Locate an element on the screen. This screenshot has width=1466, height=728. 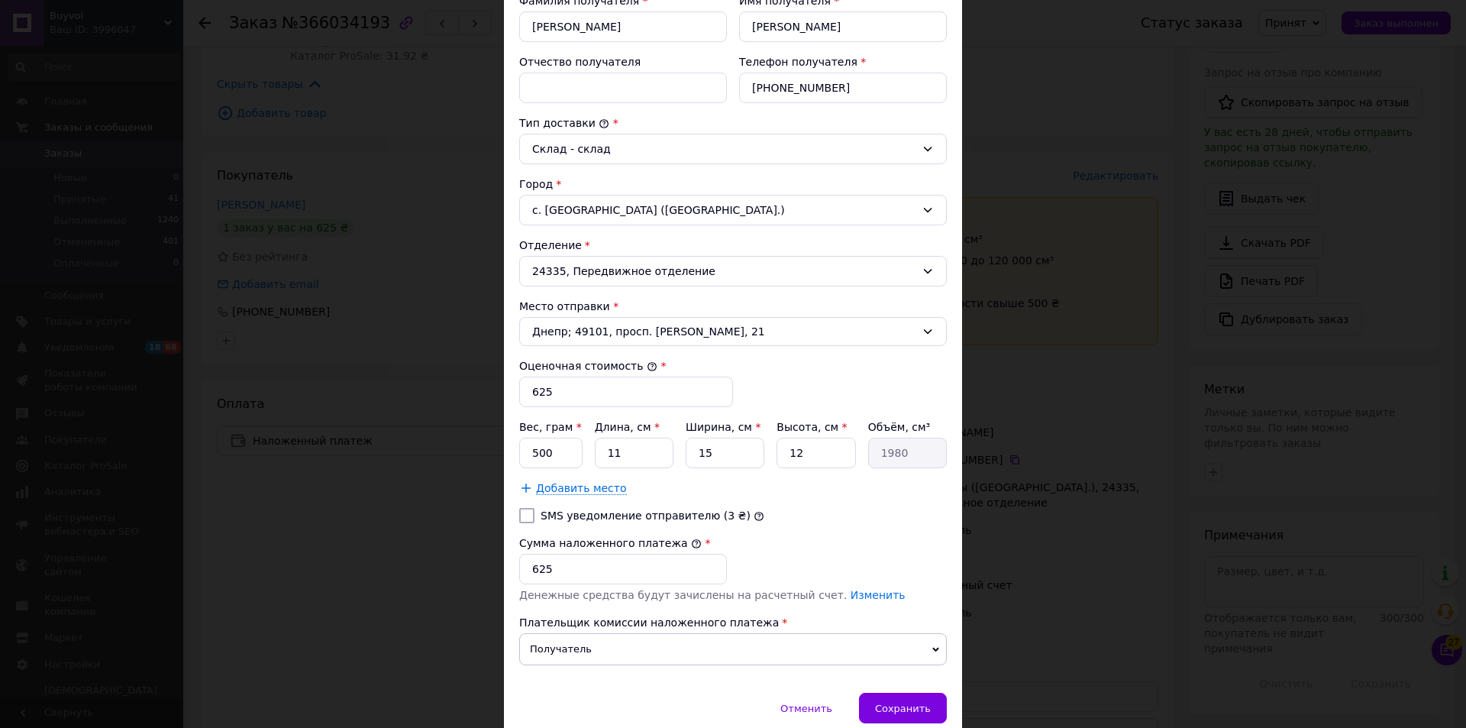
input: +380 is located at coordinates (843, 88).